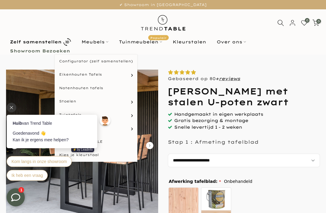  What do you see at coordinates (27, 90) in the screenshot?
I see `button: Ik heb een vraag` at bounding box center [27, 90].